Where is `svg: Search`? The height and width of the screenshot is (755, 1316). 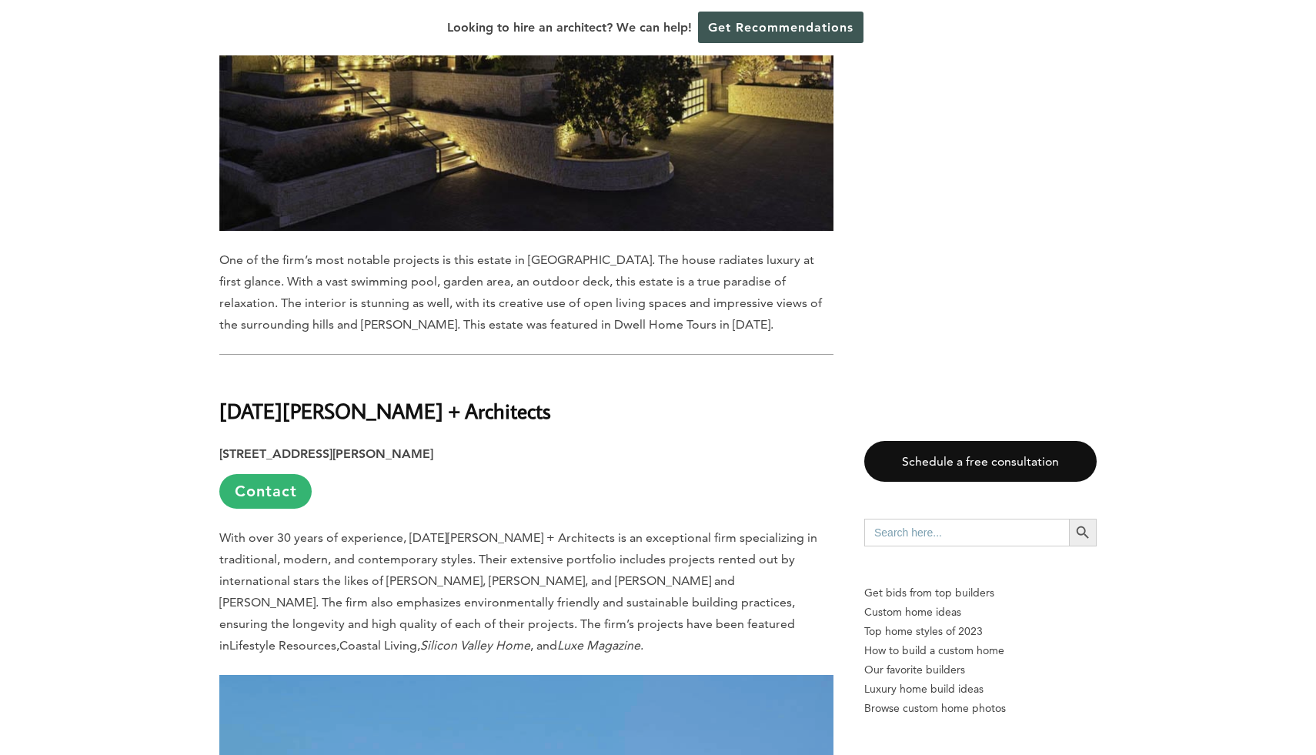 svg: Search is located at coordinates (1083, 533).